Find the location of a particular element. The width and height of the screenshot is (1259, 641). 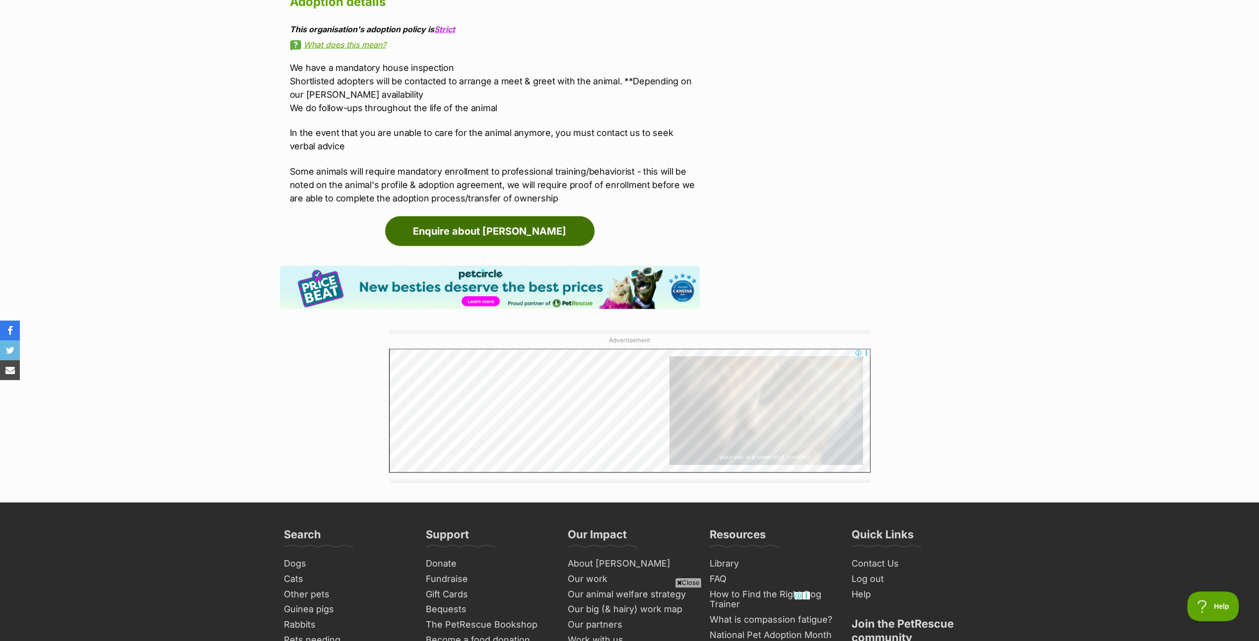

a: Strict is located at coordinates (445, 29).